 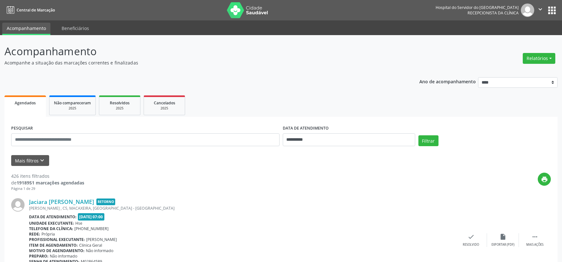 I want to click on b: Rede:, so click(x=34, y=234).